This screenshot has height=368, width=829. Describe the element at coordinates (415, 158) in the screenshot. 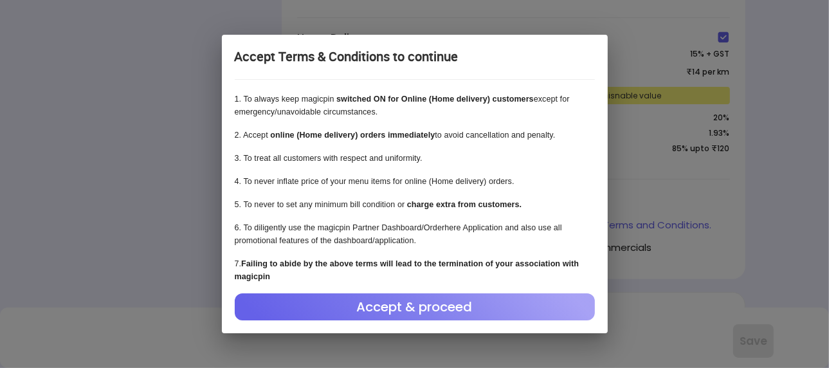

I see `p: 3 . To treat all customers with respect and uniformity.` at that location.